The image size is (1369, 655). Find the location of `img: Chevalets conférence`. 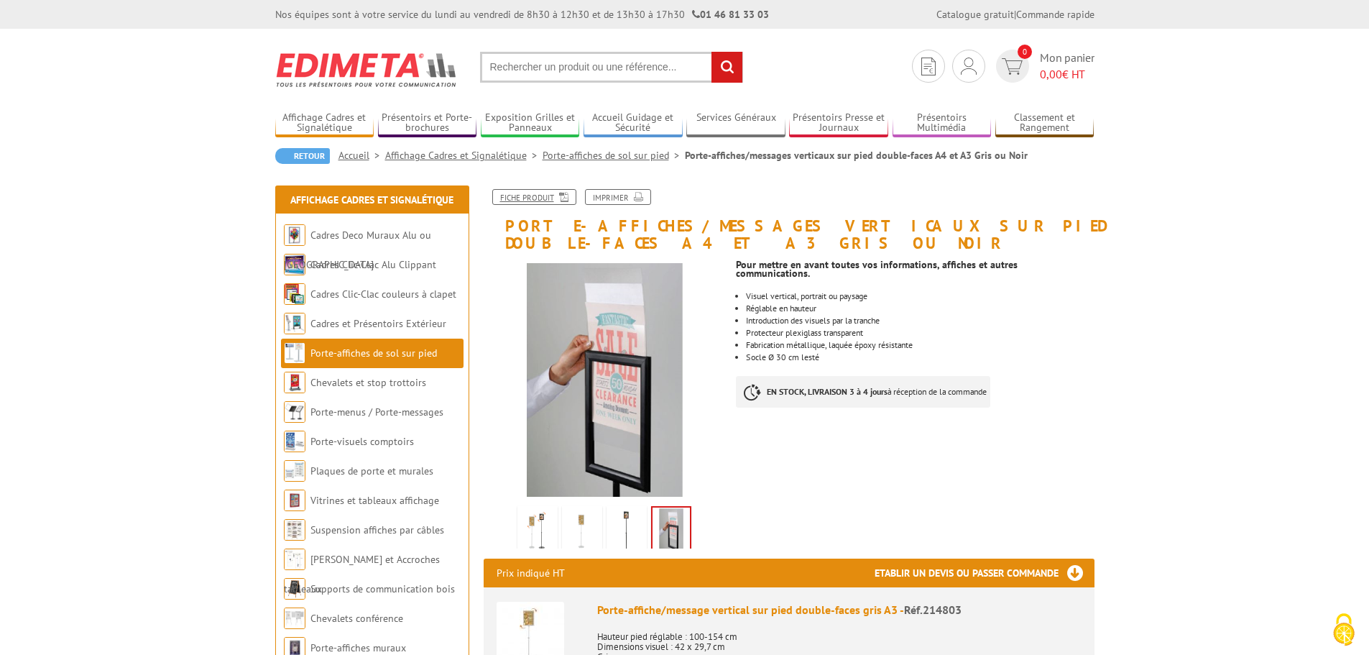

img: Chevalets conférence is located at coordinates (295, 618).